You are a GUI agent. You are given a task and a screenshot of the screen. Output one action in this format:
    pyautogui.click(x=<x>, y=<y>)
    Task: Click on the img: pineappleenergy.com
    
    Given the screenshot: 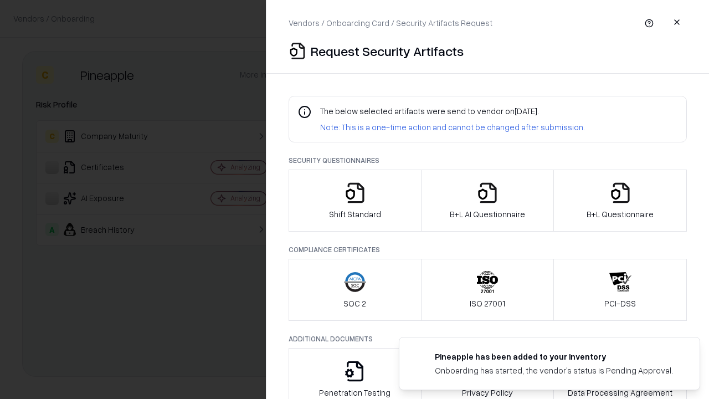 What is the action you would take?
    pyautogui.click(x=419, y=357)
    